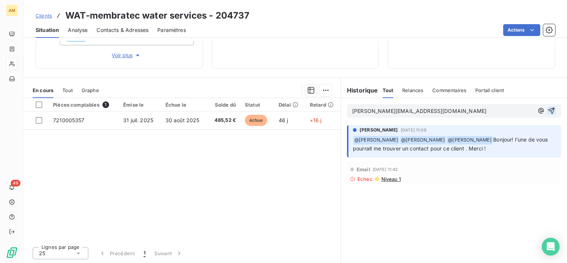 The height and width of the screenshot is (263, 567). I want to click on button: Précédent, so click(116, 253).